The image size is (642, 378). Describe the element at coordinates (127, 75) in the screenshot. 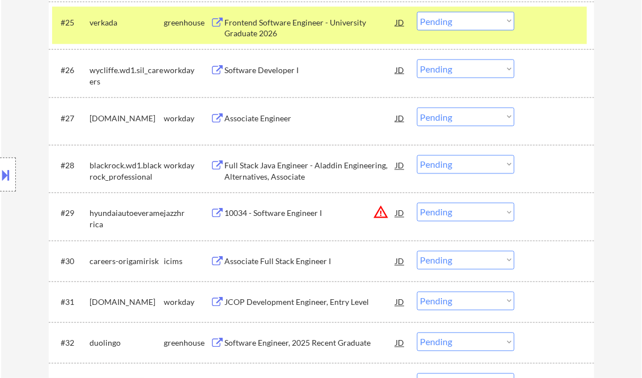

I see `div: wycliffe.wd1.sil_careers` at that location.